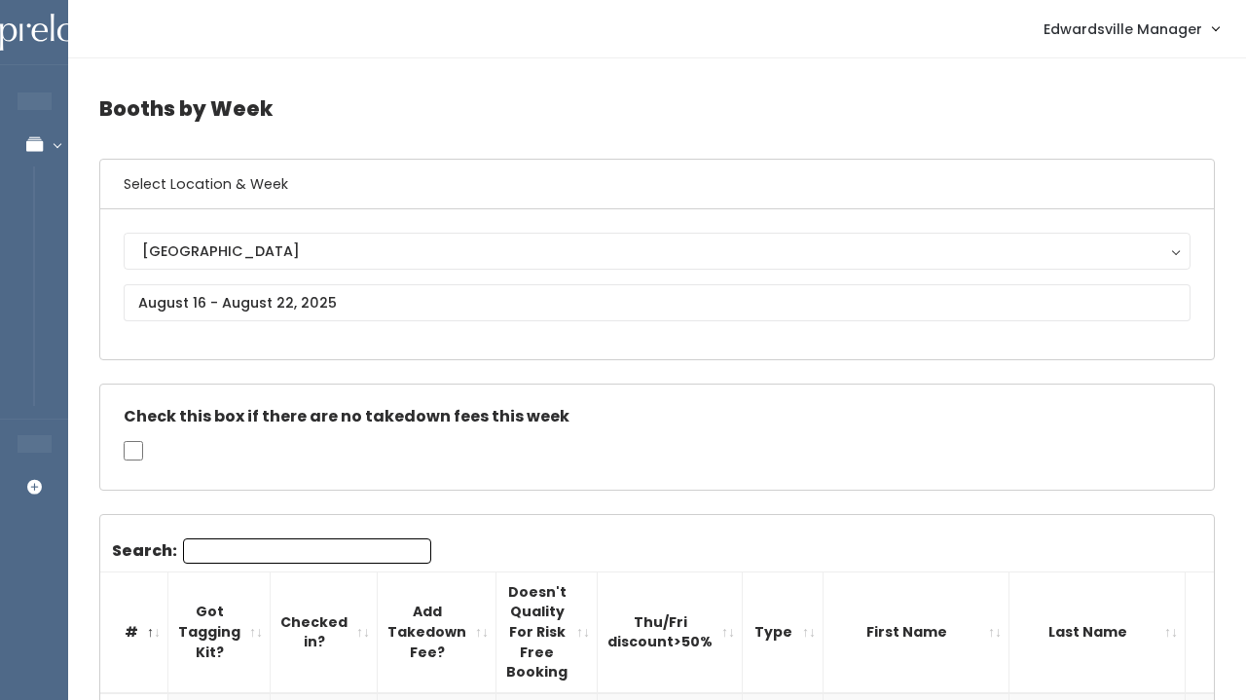 The width and height of the screenshot is (1246, 700). I want to click on a: Edwardsville Manager, so click(1131, 28).